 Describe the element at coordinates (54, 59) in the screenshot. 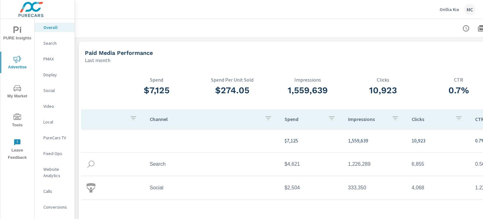

I see `div: PMAX` at that location.